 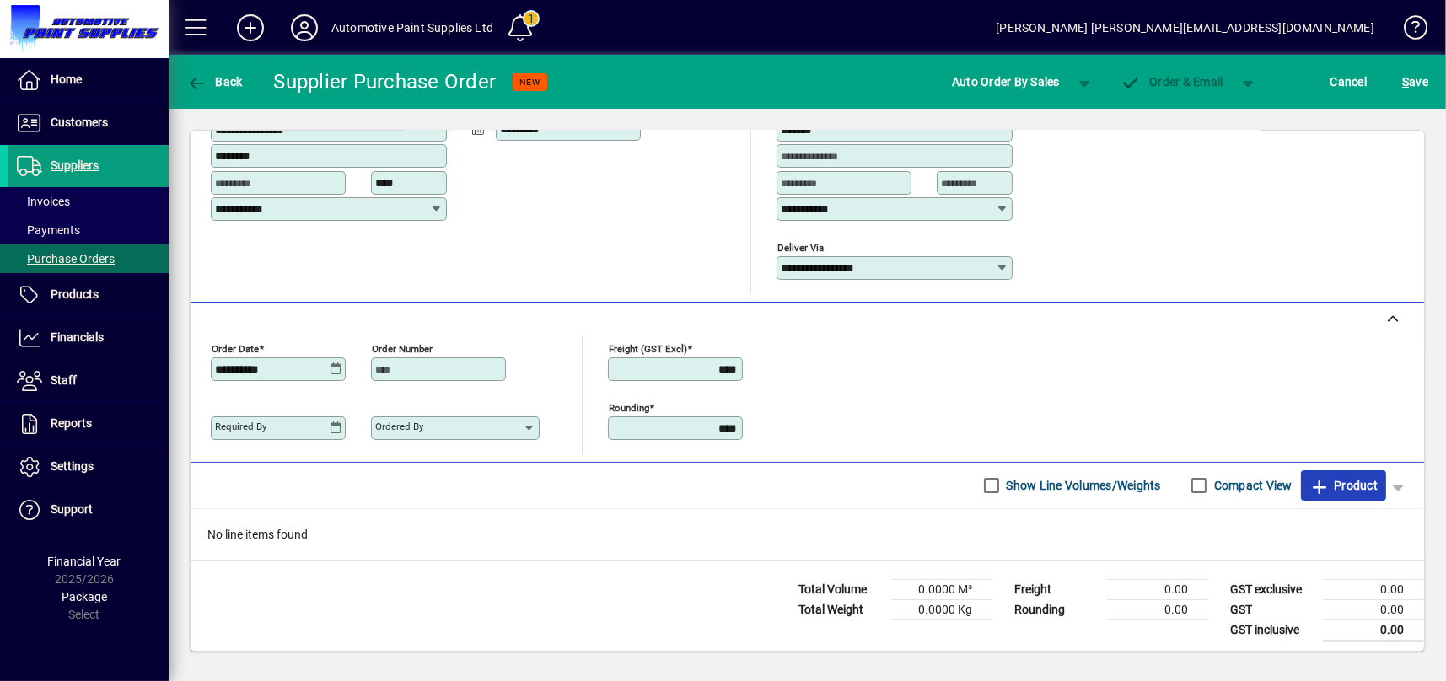 I want to click on a: Support, so click(x=89, y=510).